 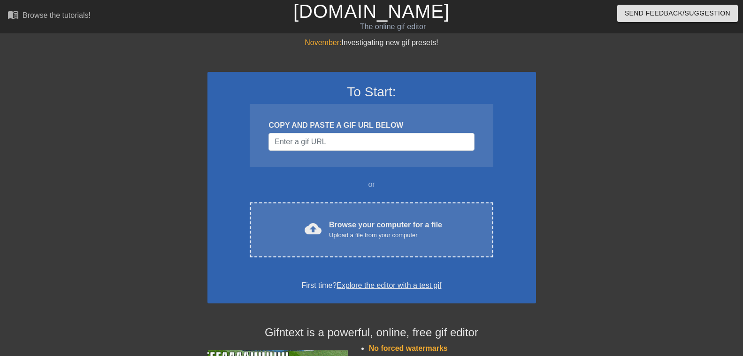 I want to click on h4: Gifntext is a powerful, online, free gif editor, so click(x=372, y=332).